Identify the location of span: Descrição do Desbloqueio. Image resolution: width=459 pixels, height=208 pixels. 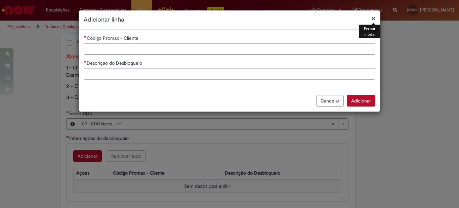
(115, 63).